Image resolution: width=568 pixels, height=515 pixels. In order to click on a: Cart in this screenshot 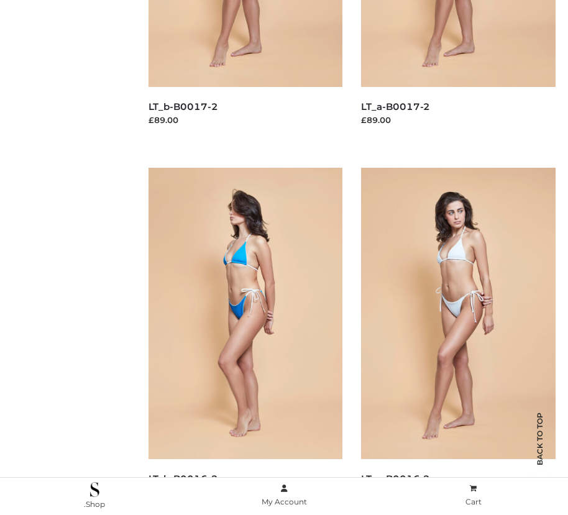, I will do `click(473, 495)`.